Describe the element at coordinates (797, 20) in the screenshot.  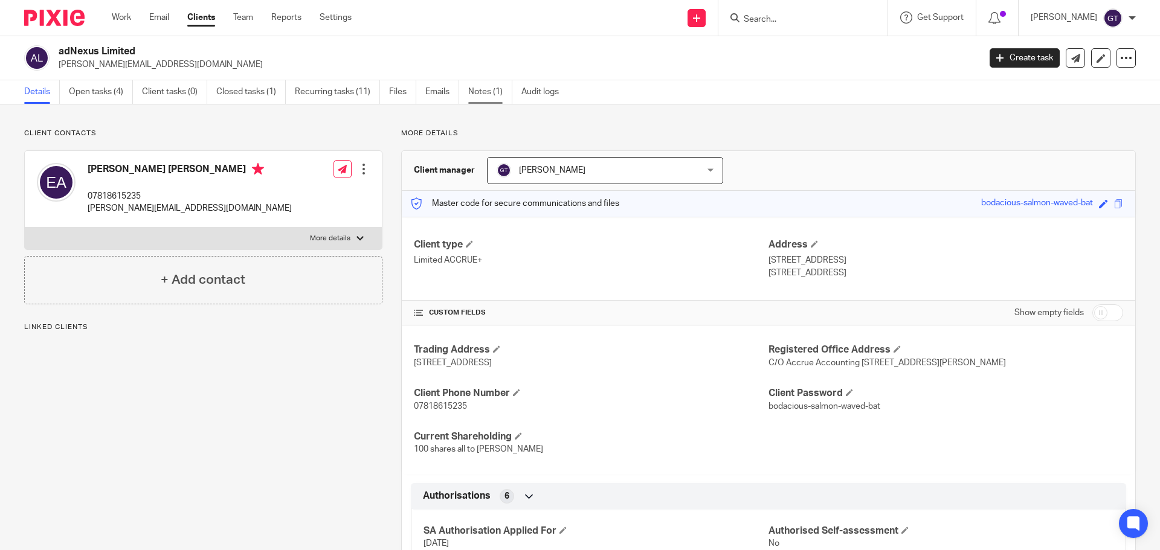
I see `input: Search` at that location.